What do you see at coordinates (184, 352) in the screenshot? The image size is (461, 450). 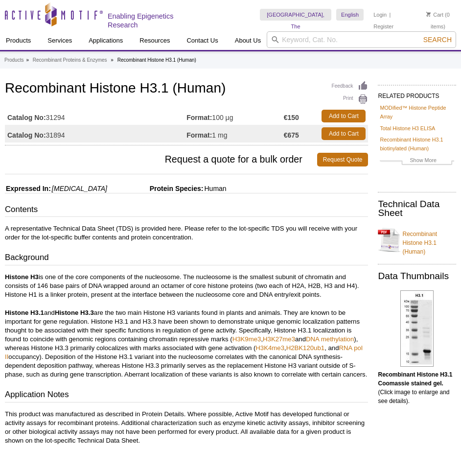 I see `a: RNA pol II` at bounding box center [184, 352].